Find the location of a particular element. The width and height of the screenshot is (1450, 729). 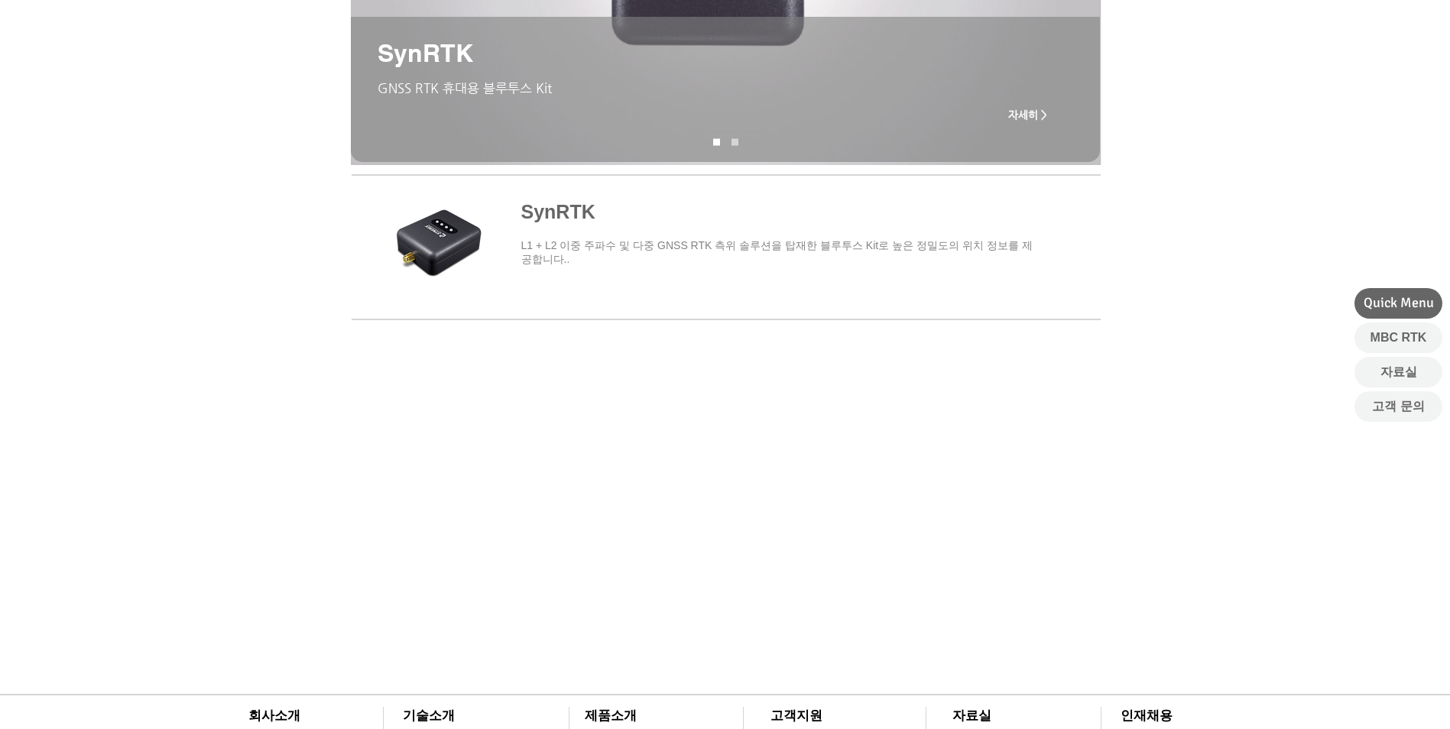

span: GNSS RTK 휴대용 블루투스 Kit is located at coordinates (465, 88).